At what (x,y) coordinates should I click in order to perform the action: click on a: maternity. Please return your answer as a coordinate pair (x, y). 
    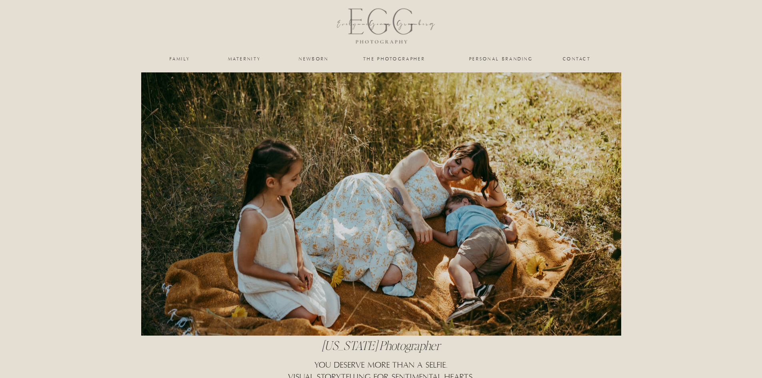
    Looking at the image, I should click on (244, 59).